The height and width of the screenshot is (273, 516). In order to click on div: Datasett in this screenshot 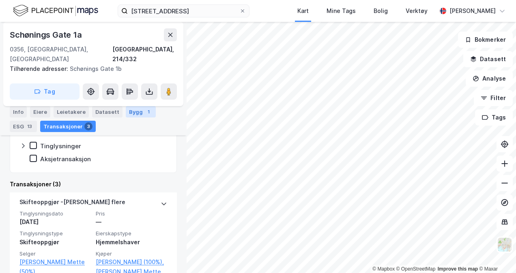, I will do `click(107, 112)`.